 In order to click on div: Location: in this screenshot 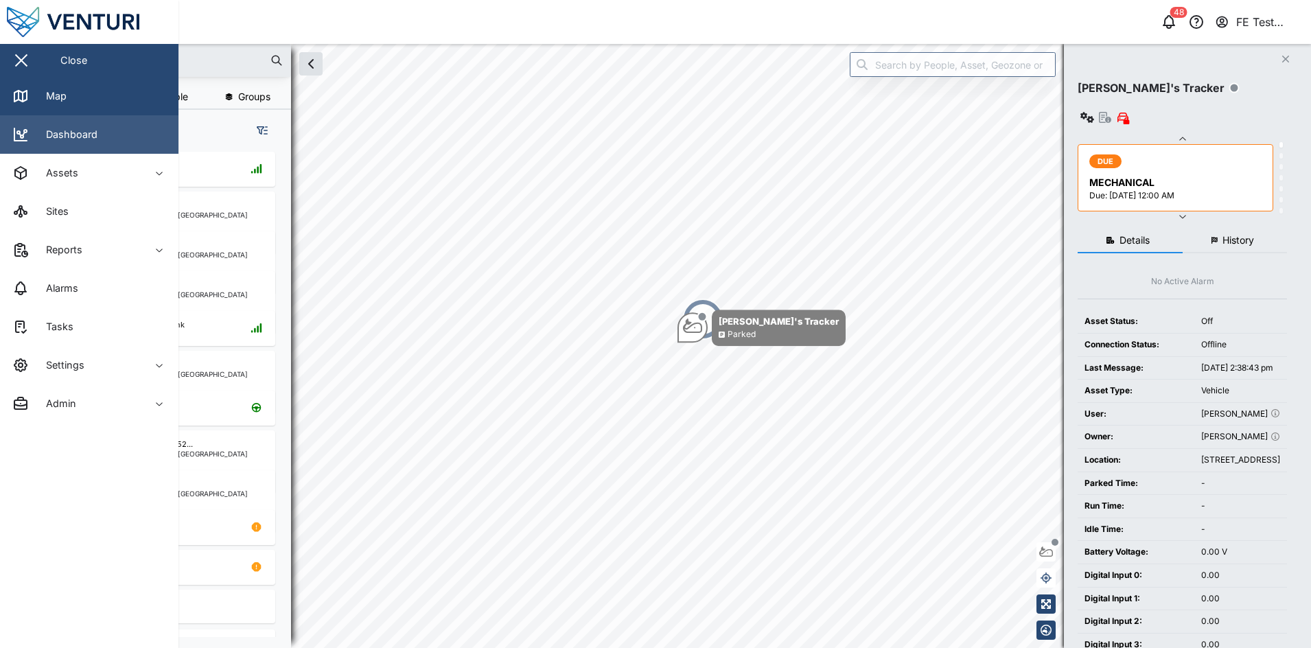, I will do `click(1136, 460)`.